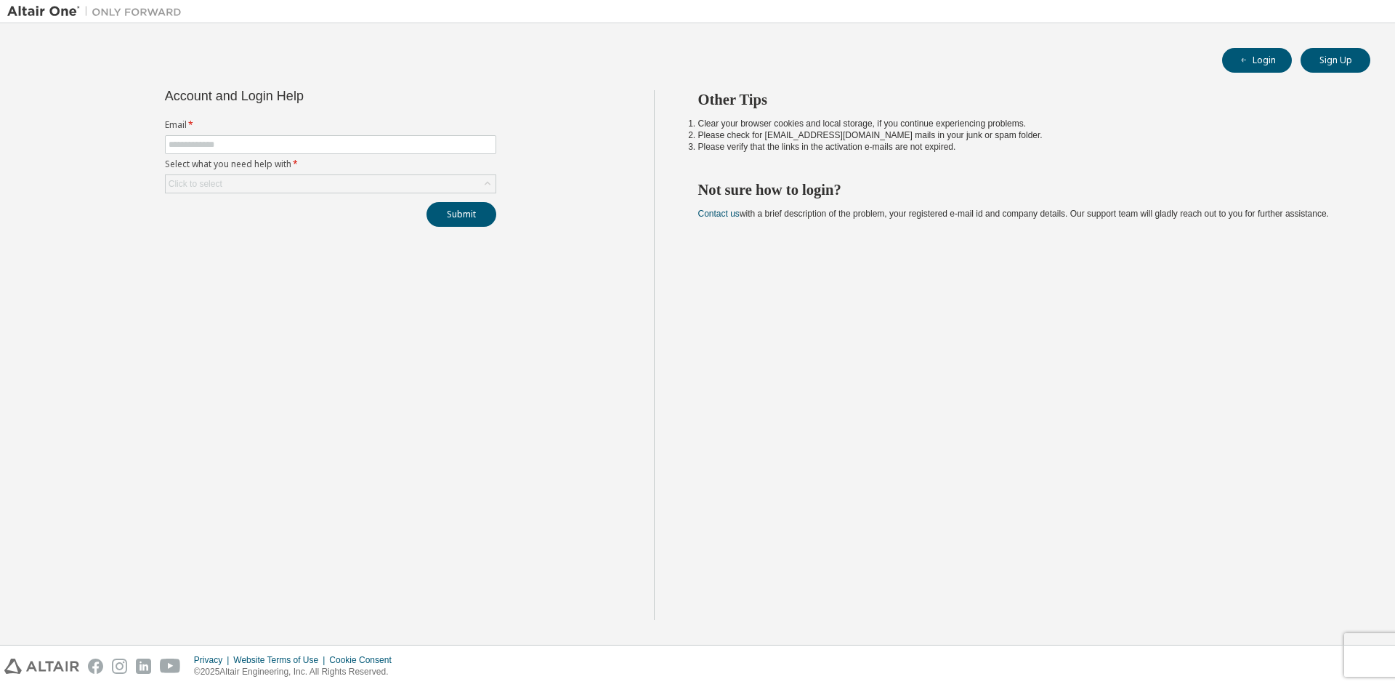 The width and height of the screenshot is (1395, 687). I want to click on span: with a brief description of the problem, your registered e-mail id and company details. Our suppo..., so click(1014, 214).